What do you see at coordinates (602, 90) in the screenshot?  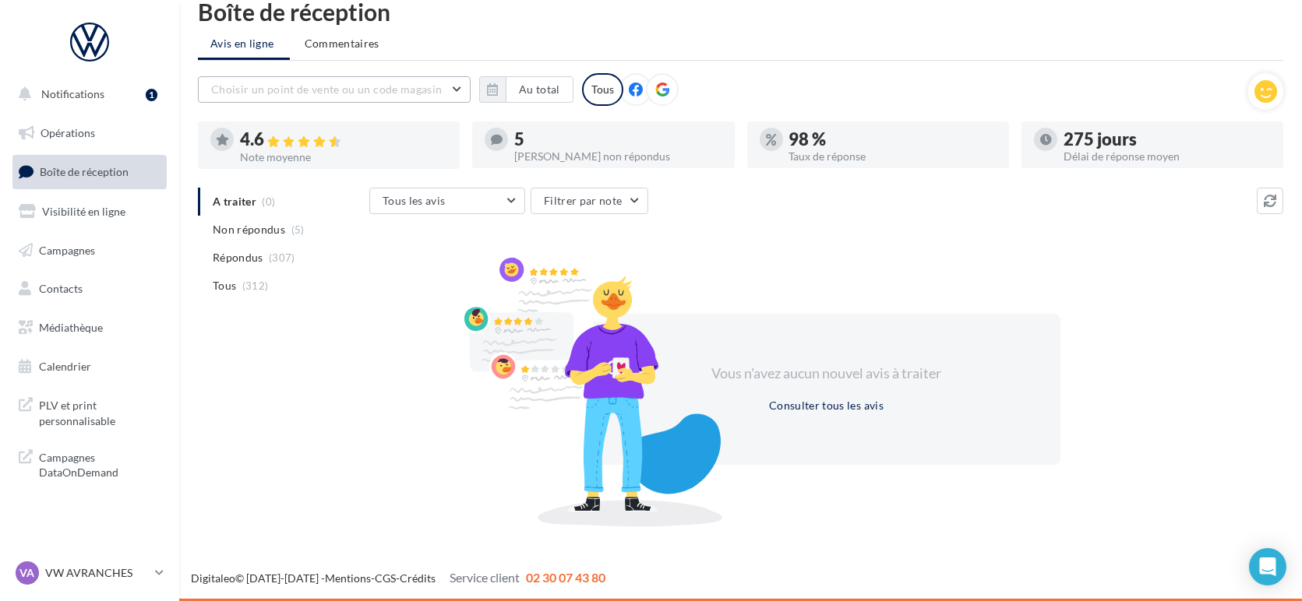 I see `div: Tous` at bounding box center [602, 90].